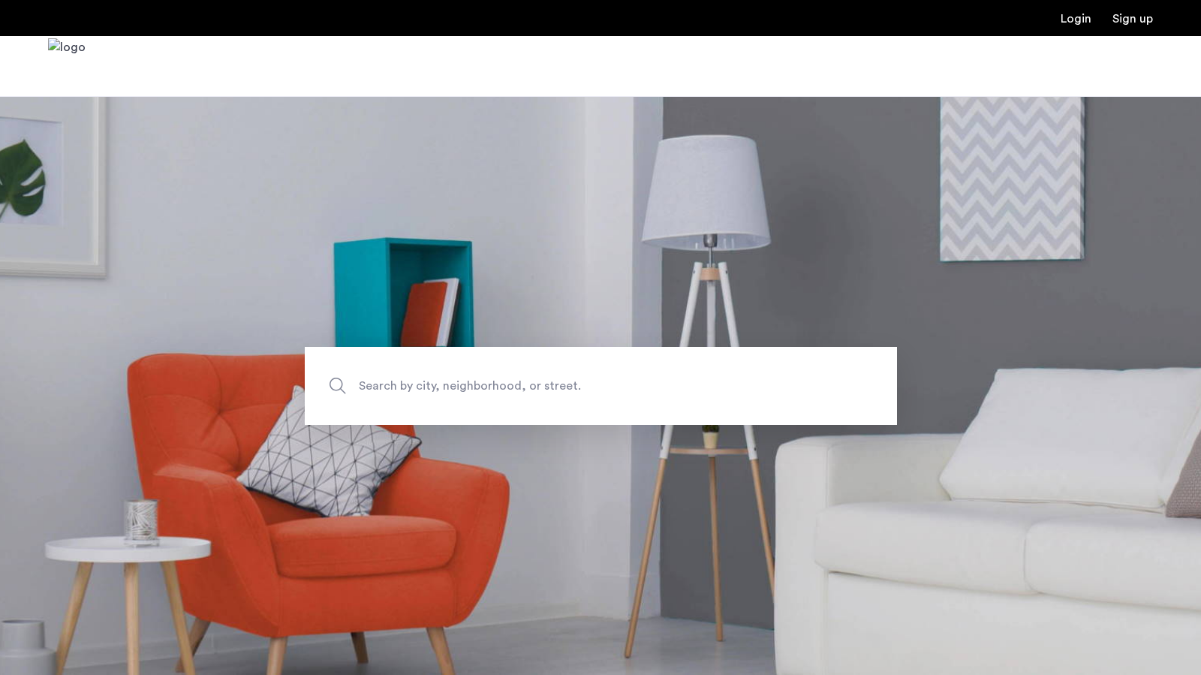  What do you see at coordinates (1076, 19) in the screenshot?
I see `a: Login` at bounding box center [1076, 19].